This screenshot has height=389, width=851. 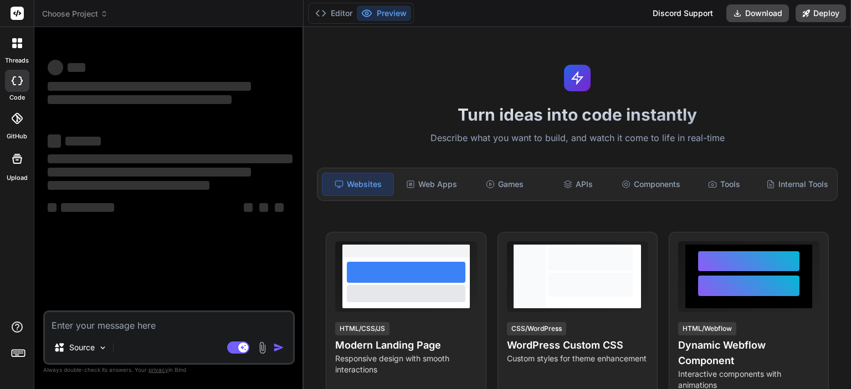 I want to click on button: Deploy, so click(x=820, y=13).